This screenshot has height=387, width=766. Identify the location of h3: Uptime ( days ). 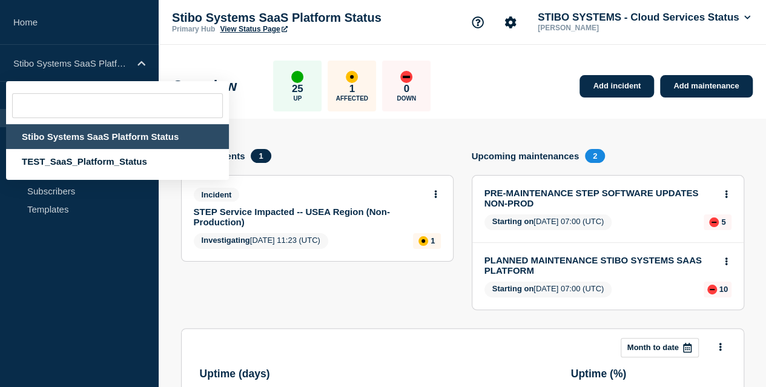
(235, 374).